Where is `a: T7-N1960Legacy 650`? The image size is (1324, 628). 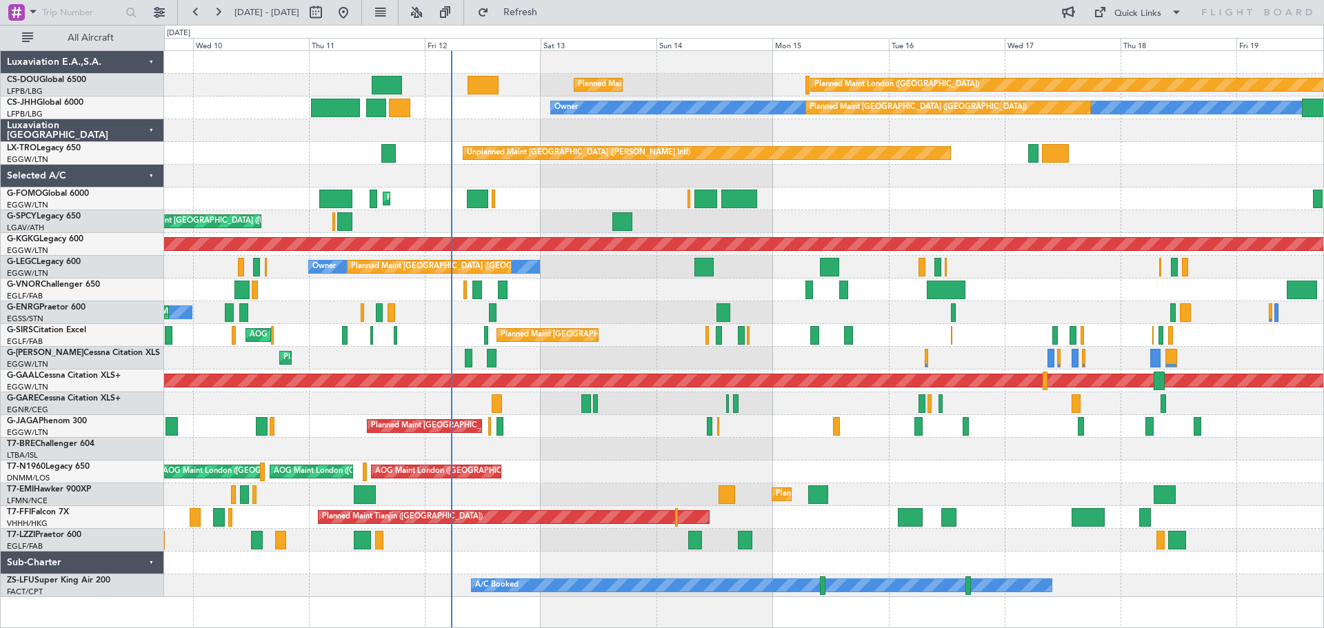
a: T7-N1960Legacy 650 is located at coordinates (48, 467).